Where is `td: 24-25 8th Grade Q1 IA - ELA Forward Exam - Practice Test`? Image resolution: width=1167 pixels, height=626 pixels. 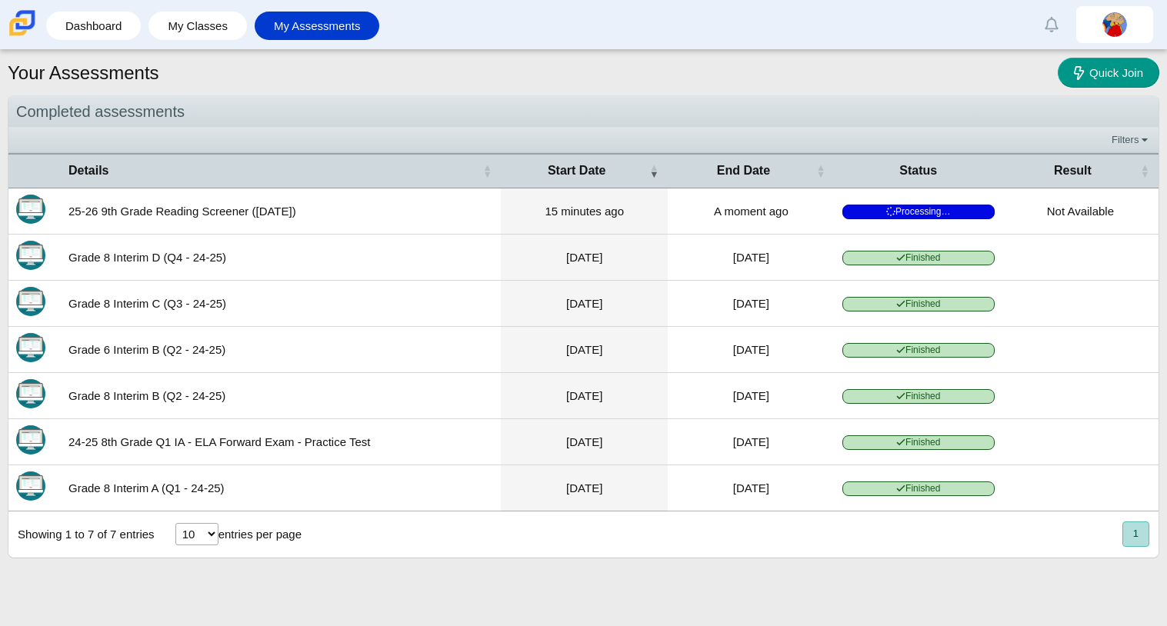 td: 24-25 8th Grade Q1 IA - ELA Forward Exam - Practice Test is located at coordinates (281, 442).